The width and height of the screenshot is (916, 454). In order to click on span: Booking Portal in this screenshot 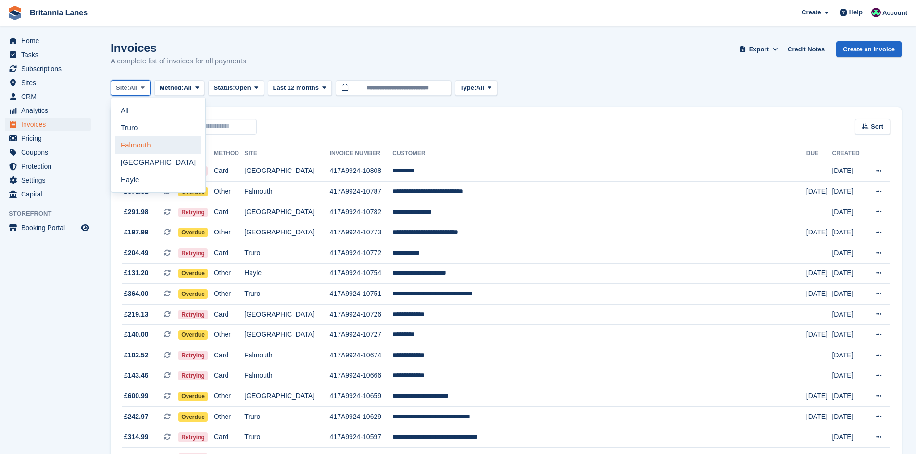, I will do `click(50, 228)`.